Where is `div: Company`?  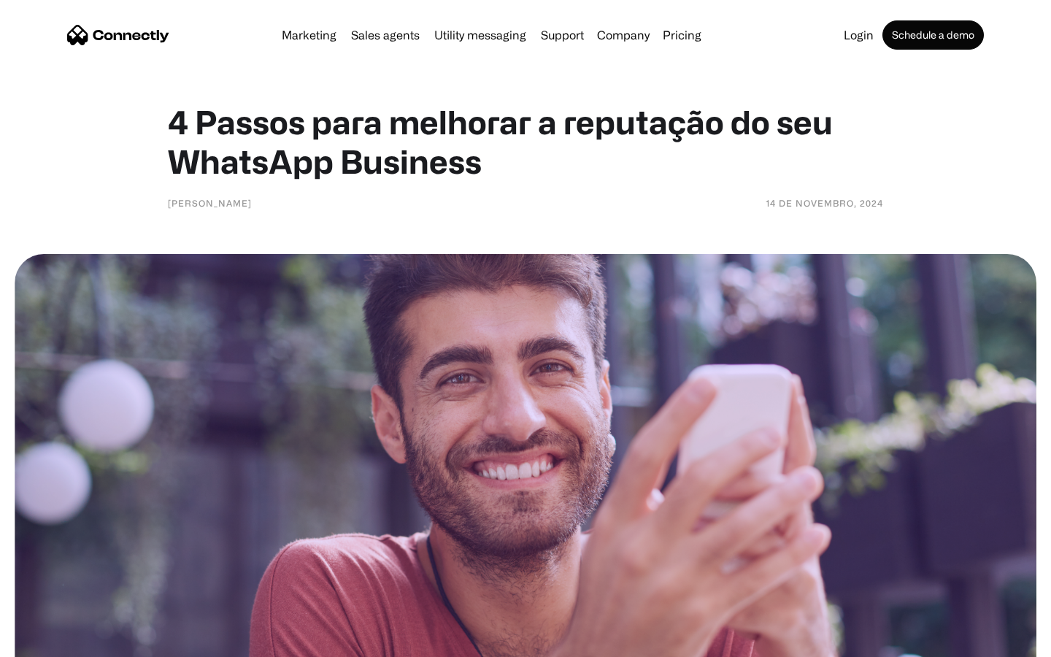 div: Company is located at coordinates (623, 35).